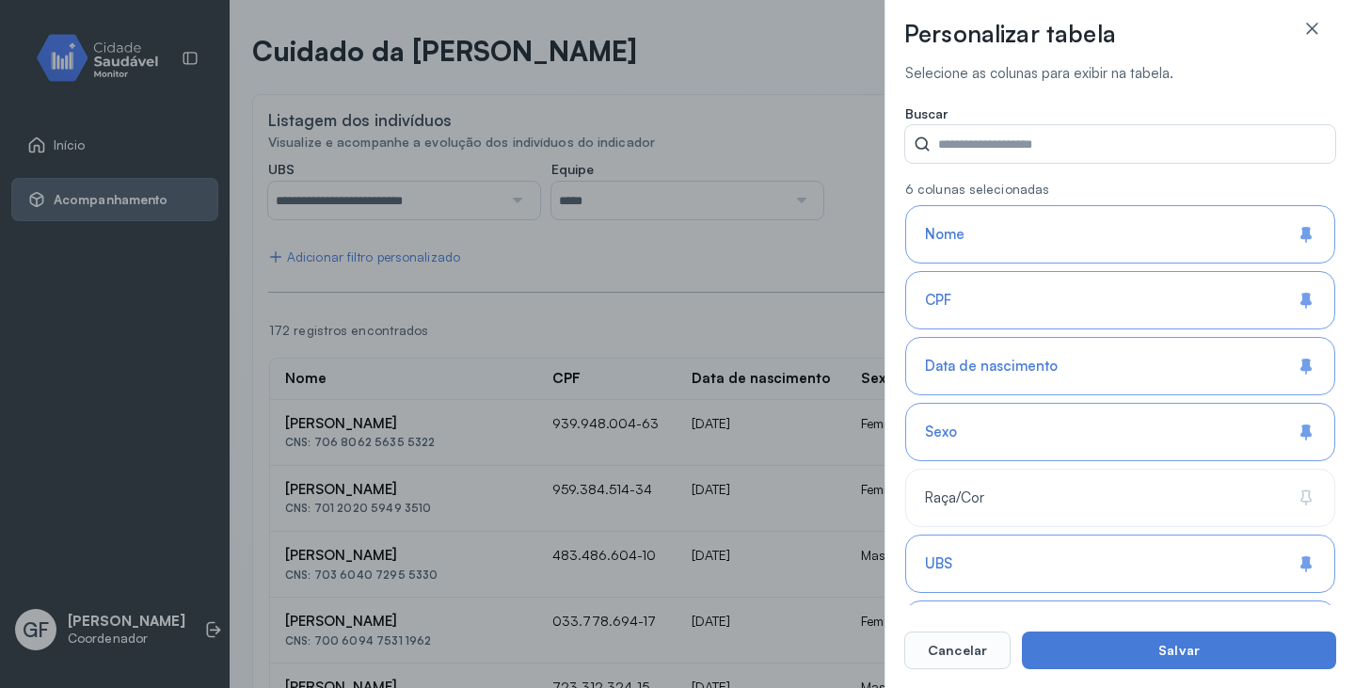 The height and width of the screenshot is (688, 1355). What do you see at coordinates (938, 564) in the screenshot?
I see `span: UBS` at bounding box center [938, 564].